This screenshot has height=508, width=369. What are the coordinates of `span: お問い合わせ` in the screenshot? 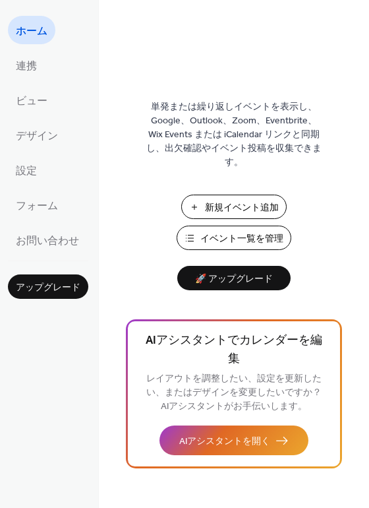 It's located at (47, 241).